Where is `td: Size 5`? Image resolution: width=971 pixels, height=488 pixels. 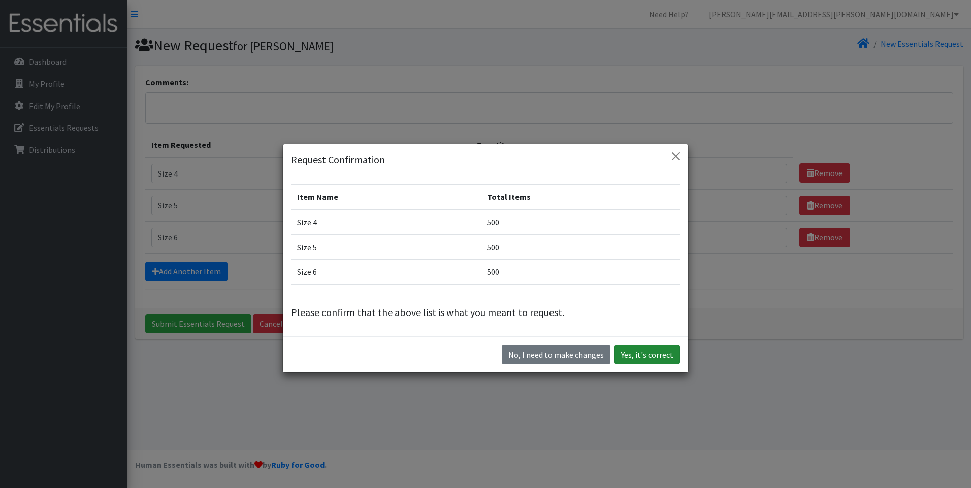 td: Size 5 is located at coordinates (386, 247).